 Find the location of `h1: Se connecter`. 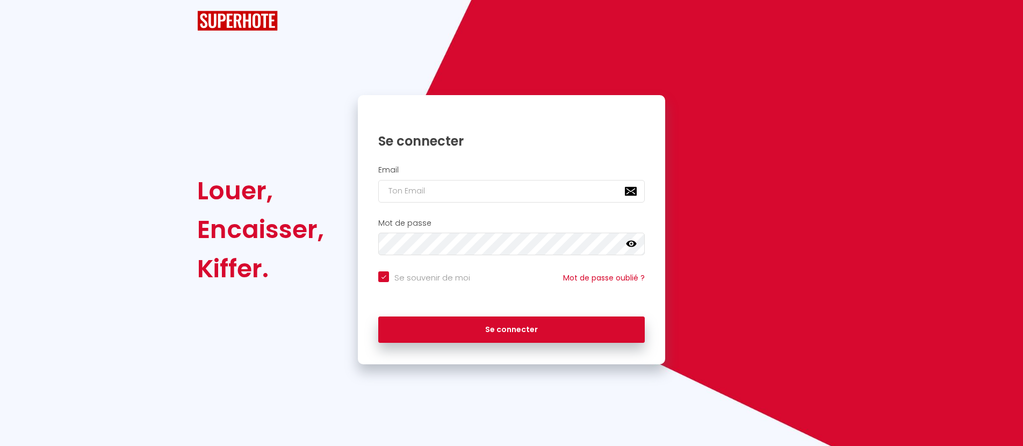

h1: Se connecter is located at coordinates (511, 141).